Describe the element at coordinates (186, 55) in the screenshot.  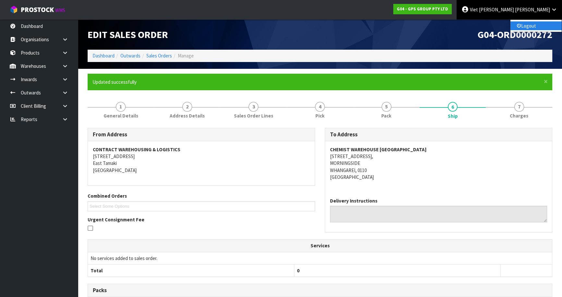
I see `span: Manage` at that location.